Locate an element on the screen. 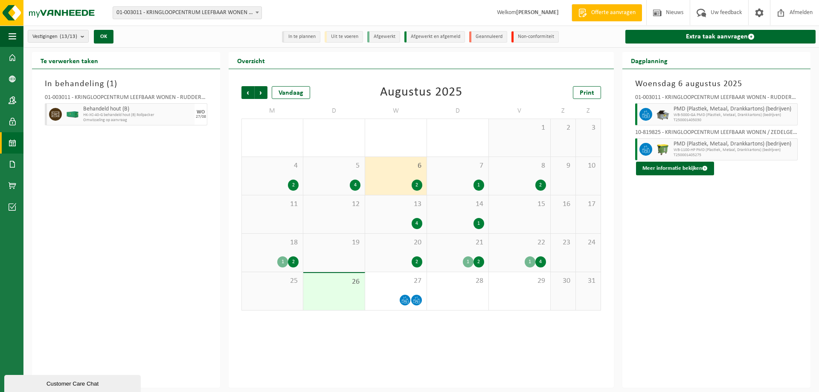 This screenshot has width=819, height=392. span: Behandeld hout (B) is located at coordinates (138, 109).